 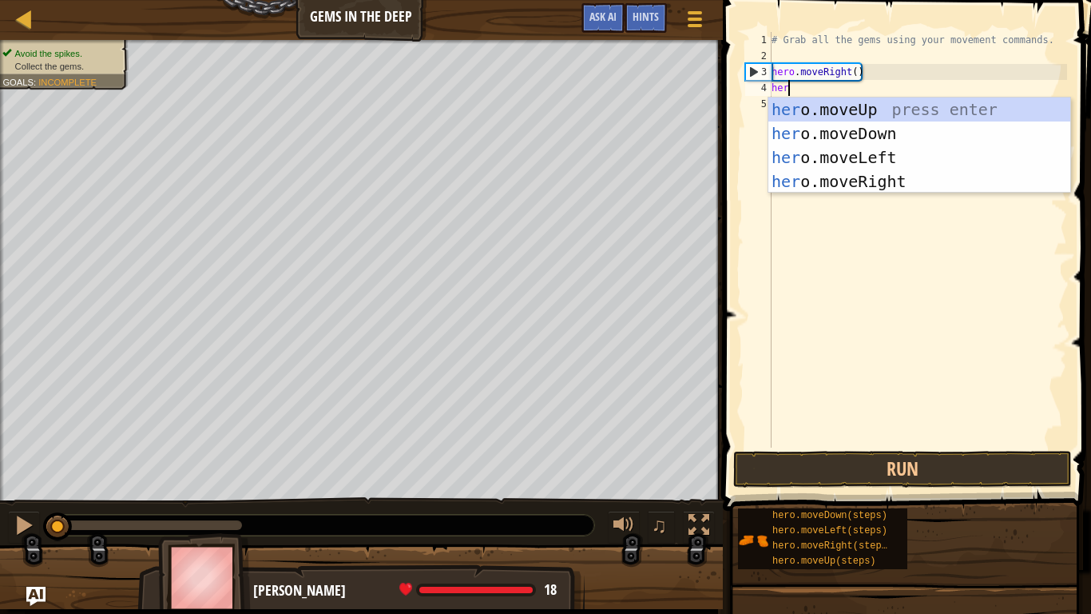 I want to click on span: hero.moveRight(steps), so click(x=833, y=546).